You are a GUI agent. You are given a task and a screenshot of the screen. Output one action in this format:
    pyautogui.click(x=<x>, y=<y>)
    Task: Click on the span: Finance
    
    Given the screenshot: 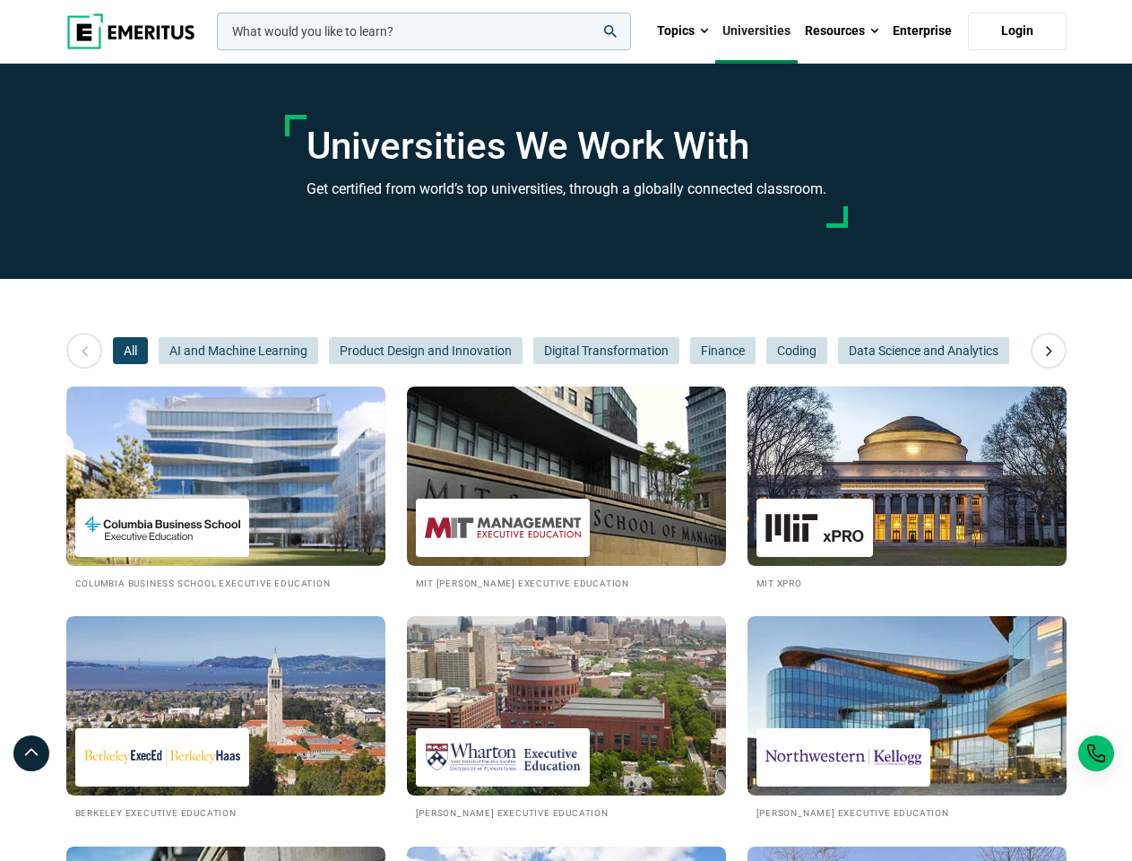 What is the action you would take?
    pyautogui.click(x=723, y=351)
    